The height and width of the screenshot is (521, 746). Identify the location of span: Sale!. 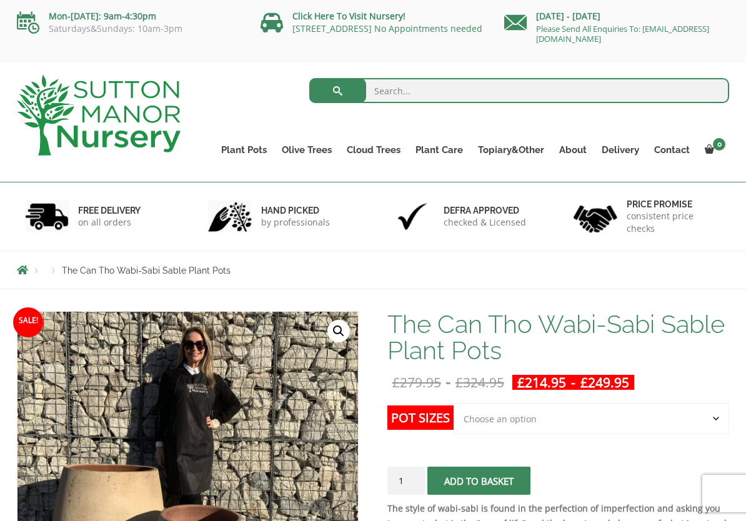
(28, 322).